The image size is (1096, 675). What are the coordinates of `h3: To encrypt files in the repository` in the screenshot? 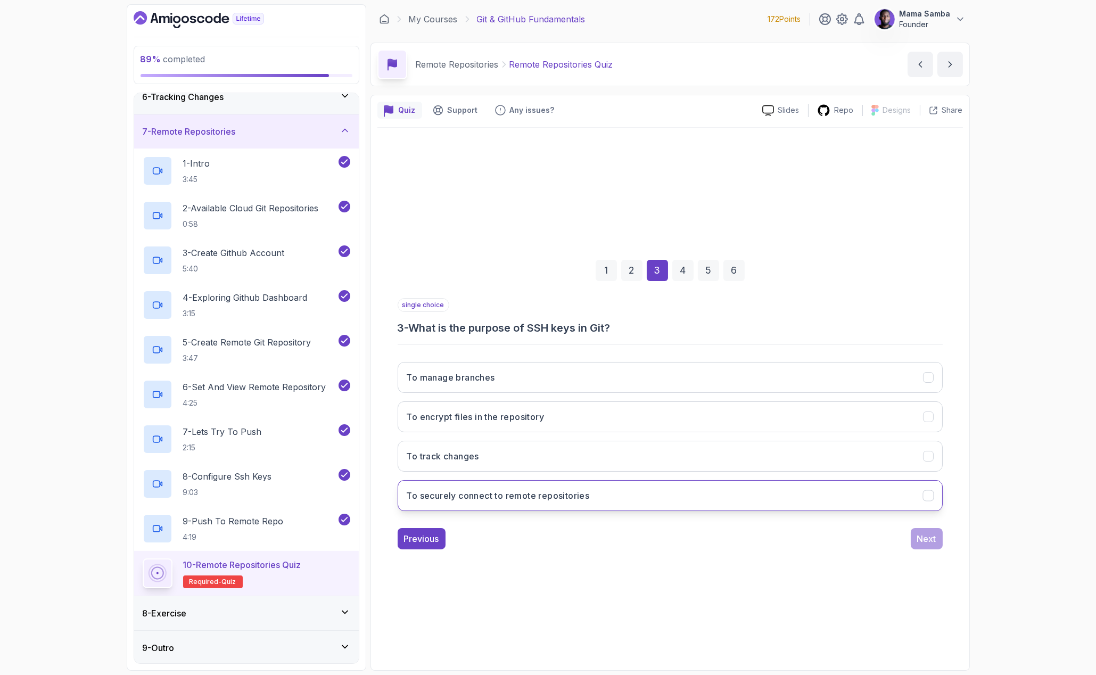 It's located at (475, 417).